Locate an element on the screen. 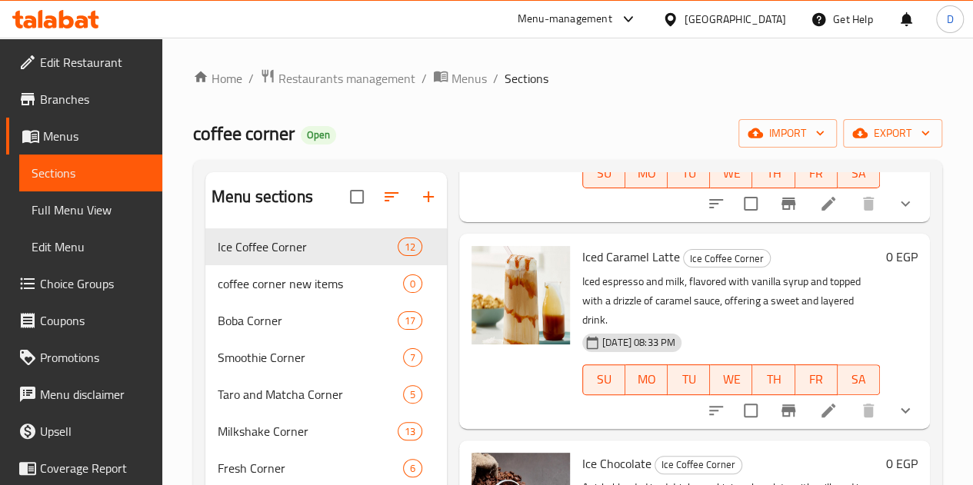 This screenshot has height=485, width=973. p: Iced espresso and milk, flavored with vanilla syrup and topped with a drizzle of caramel sauce, o... is located at coordinates (730, 301).